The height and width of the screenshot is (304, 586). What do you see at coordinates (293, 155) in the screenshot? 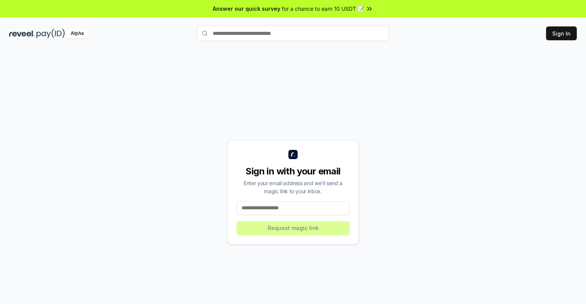
I see `img: logo_small` at bounding box center [293, 155].